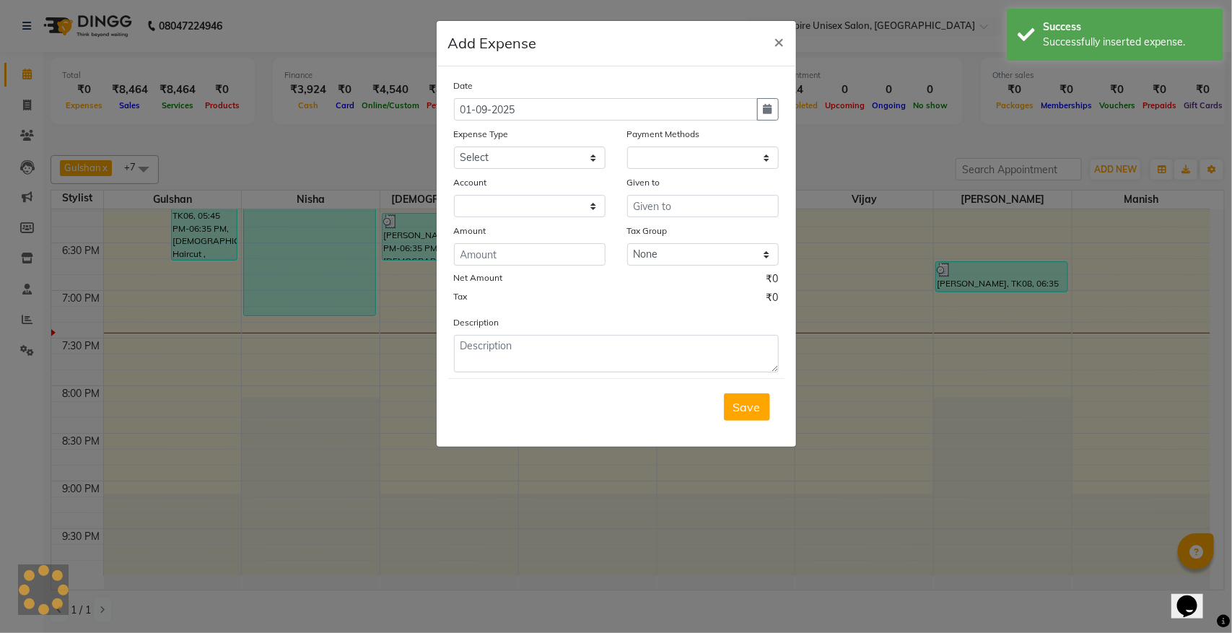  I want to click on div: Success, so click(1127, 27).